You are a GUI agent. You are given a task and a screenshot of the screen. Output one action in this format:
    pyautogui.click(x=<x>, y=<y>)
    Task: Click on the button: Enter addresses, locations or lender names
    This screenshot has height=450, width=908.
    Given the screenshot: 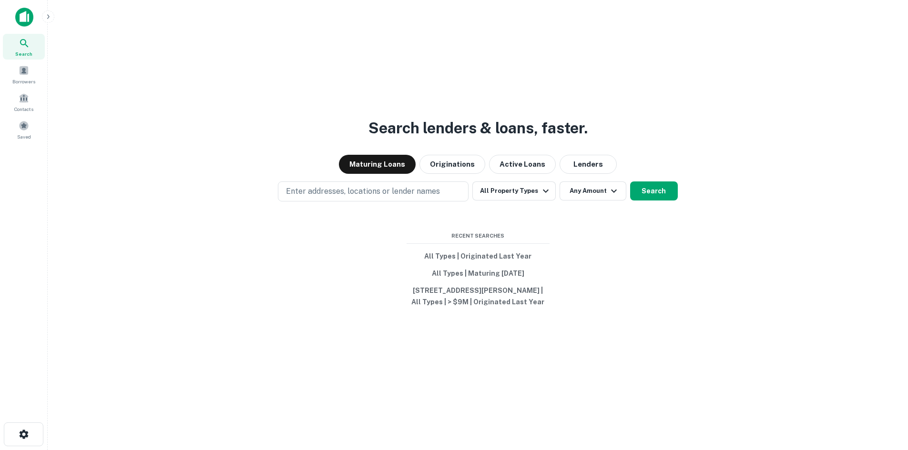 What is the action you would take?
    pyautogui.click(x=373, y=192)
    